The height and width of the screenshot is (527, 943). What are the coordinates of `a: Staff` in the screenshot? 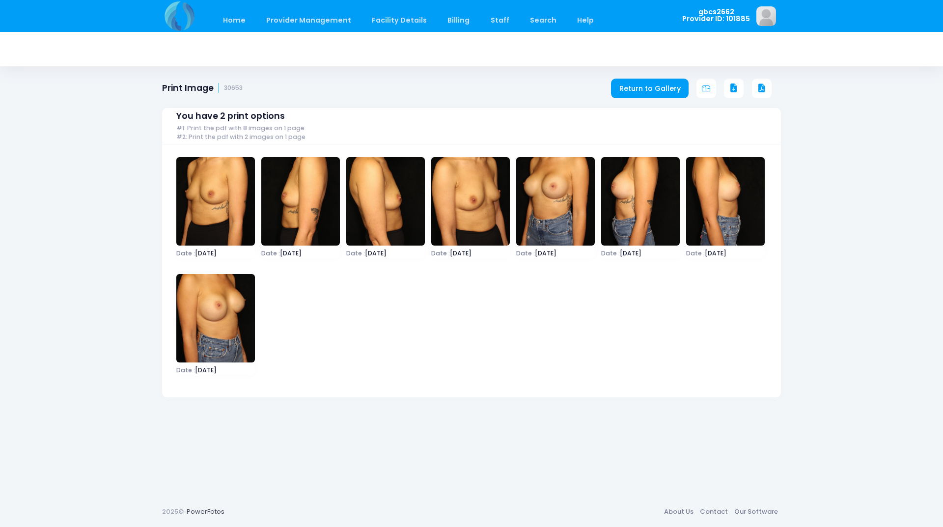 It's located at (499, 20).